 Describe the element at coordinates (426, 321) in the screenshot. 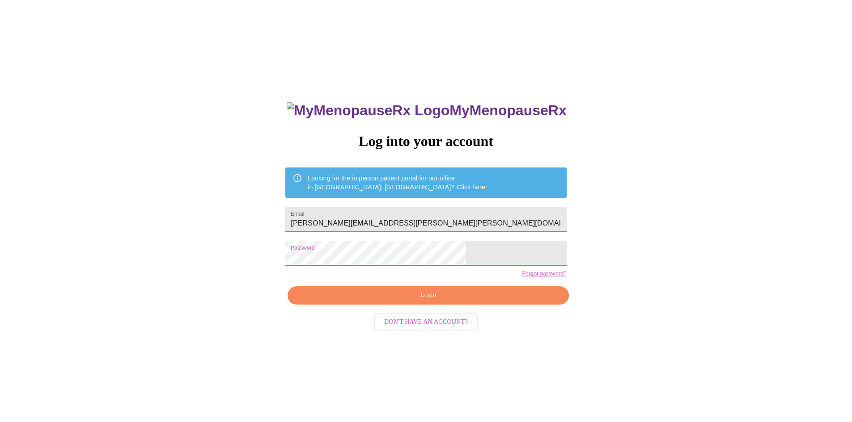

I see `a: Don't have an account?` at that location.